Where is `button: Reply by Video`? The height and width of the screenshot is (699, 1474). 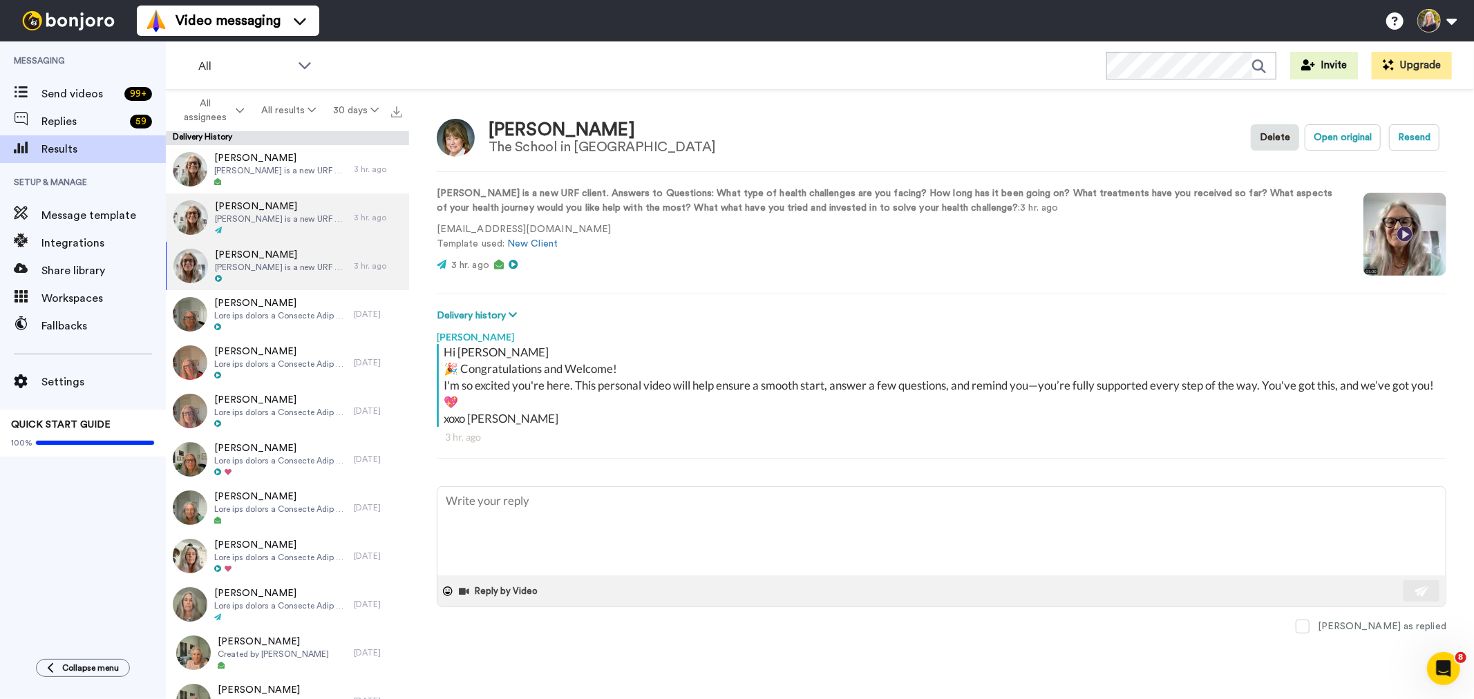 button: Reply by Video is located at coordinates (500, 591).